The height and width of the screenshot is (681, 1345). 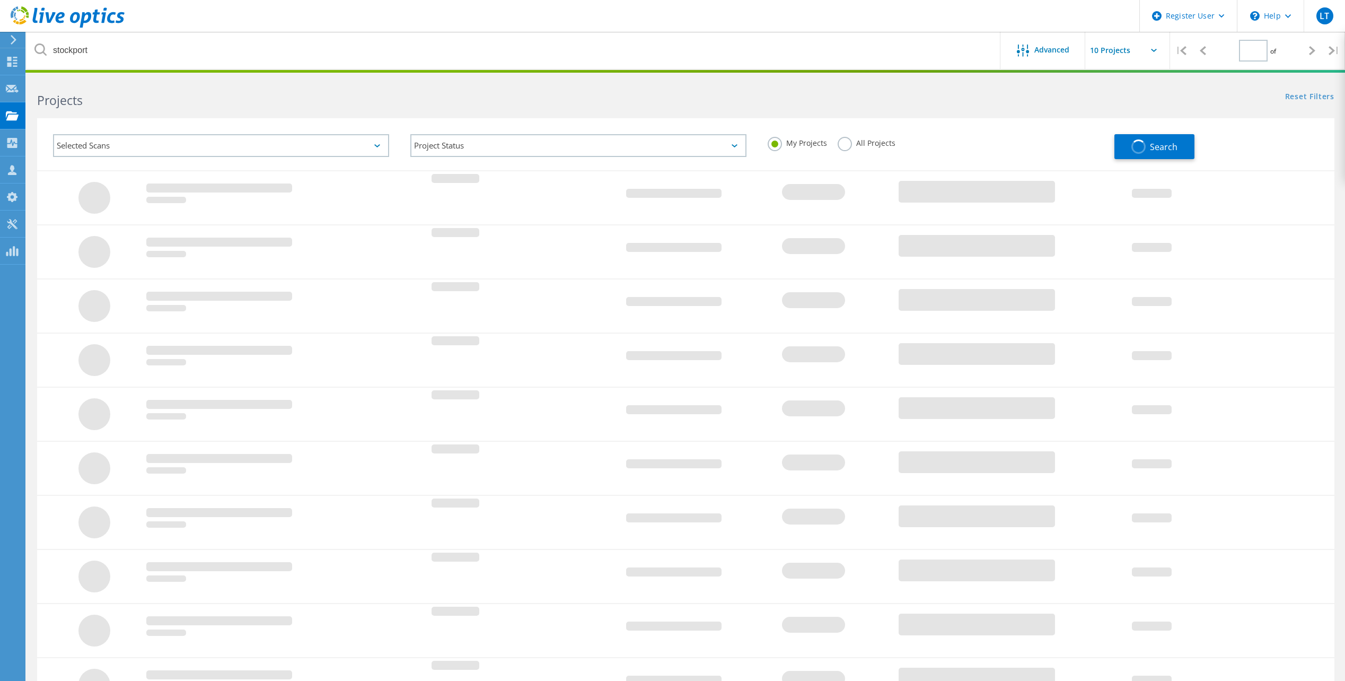 I want to click on label: My Projects, so click(x=797, y=142).